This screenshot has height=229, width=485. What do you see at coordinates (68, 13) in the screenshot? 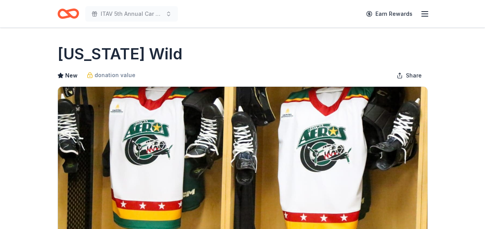
I see `a: Home` at bounding box center [68, 13].